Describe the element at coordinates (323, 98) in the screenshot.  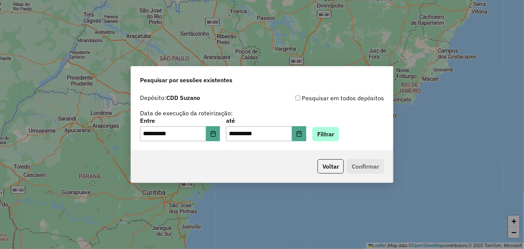
I see `div: Pesquisar em todos depósitos` at that location.